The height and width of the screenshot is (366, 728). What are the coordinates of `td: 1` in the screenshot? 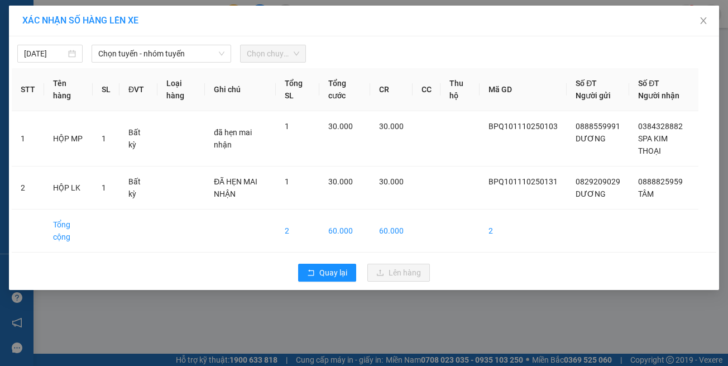 It's located at (28, 138).